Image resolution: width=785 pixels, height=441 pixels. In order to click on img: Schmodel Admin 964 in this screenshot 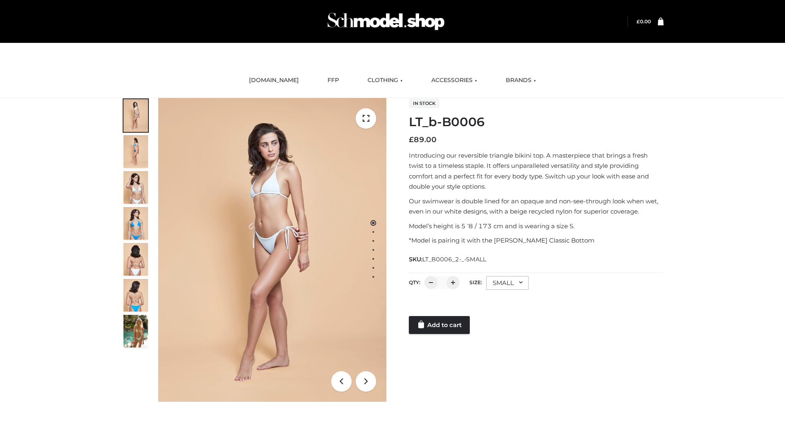, I will do `click(386, 21)`.